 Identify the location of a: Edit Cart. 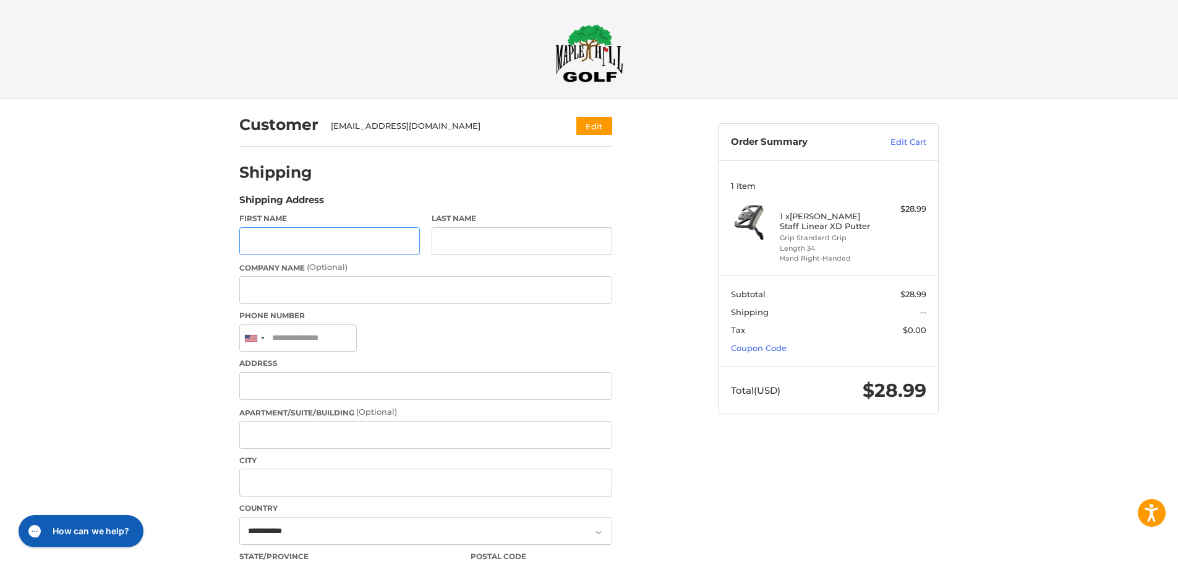
(895, 142).